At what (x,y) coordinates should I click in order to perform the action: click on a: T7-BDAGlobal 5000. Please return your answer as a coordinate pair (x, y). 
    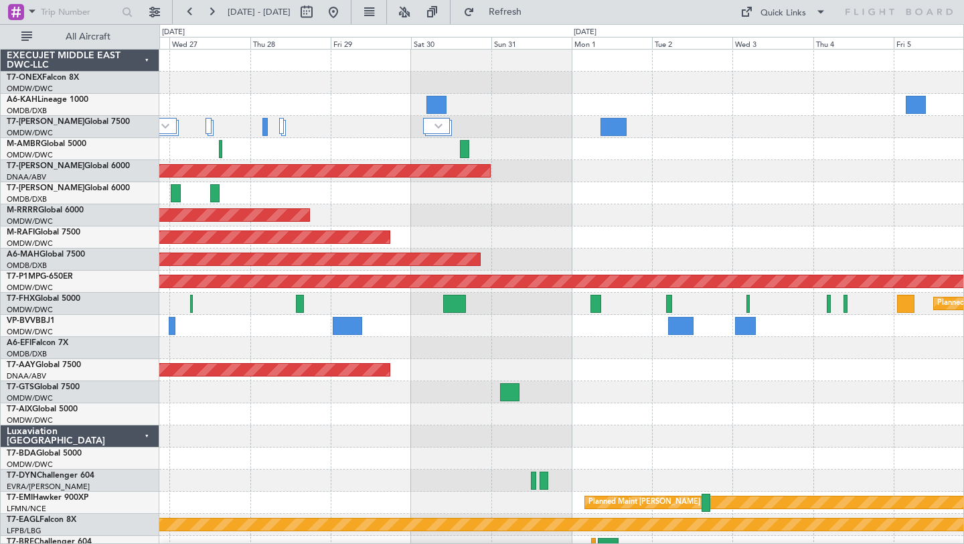
    Looking at the image, I should click on (44, 453).